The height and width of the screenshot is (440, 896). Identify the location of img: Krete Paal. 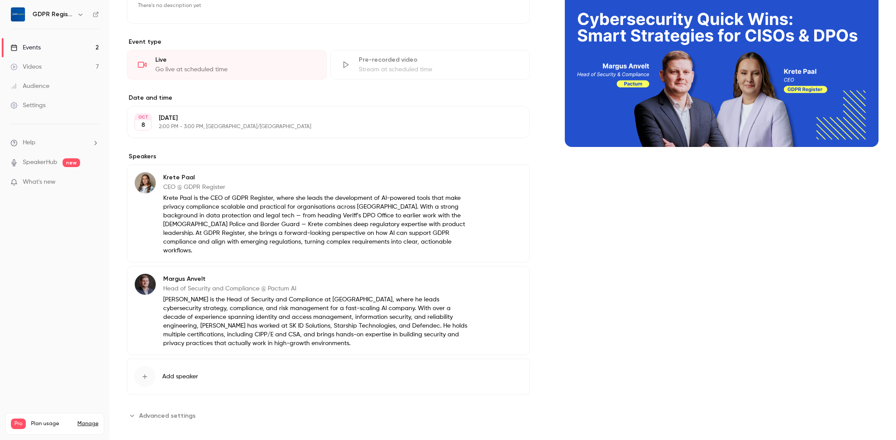
(145, 183).